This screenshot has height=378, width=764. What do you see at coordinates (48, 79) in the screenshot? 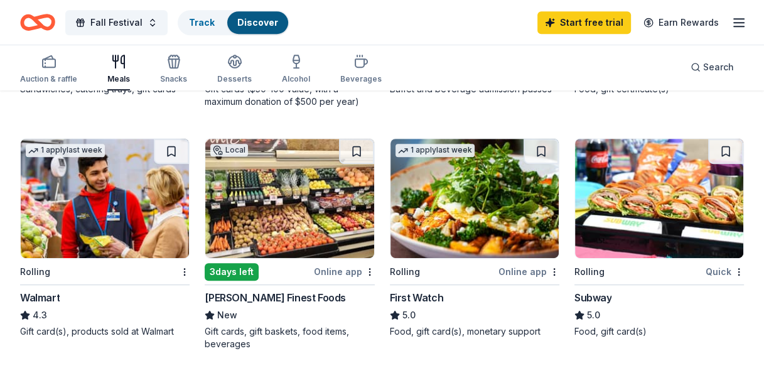
I see `div: Auction & raffle` at bounding box center [48, 79].